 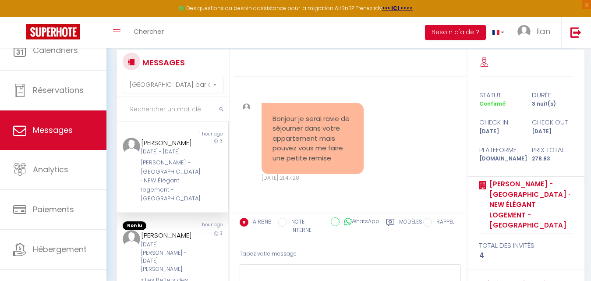 I want to click on div: total des invités, so click(x=526, y=245).